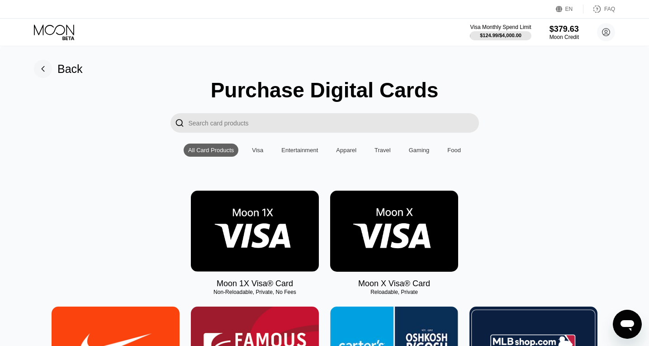 This screenshot has width=649, height=346. Describe the element at coordinates (569, 9) in the screenshot. I see `div: EN` at that location.